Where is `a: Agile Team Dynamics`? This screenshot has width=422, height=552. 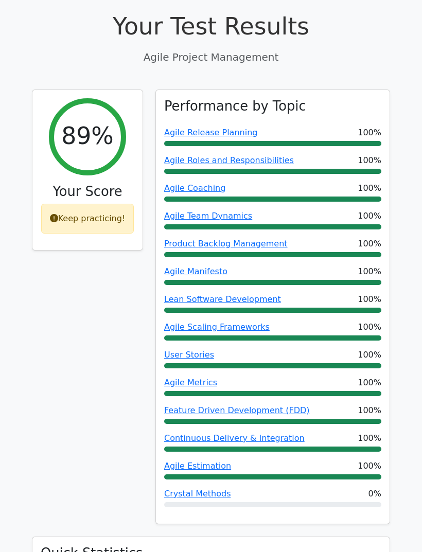
a: Agile Team Dynamics is located at coordinates (208, 216).